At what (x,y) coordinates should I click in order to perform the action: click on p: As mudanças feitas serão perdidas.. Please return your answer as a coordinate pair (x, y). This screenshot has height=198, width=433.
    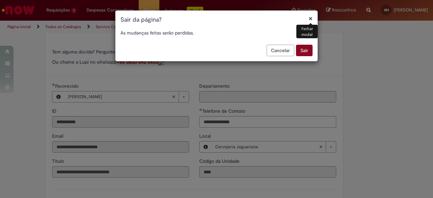
    Looking at the image, I should click on (216, 33).